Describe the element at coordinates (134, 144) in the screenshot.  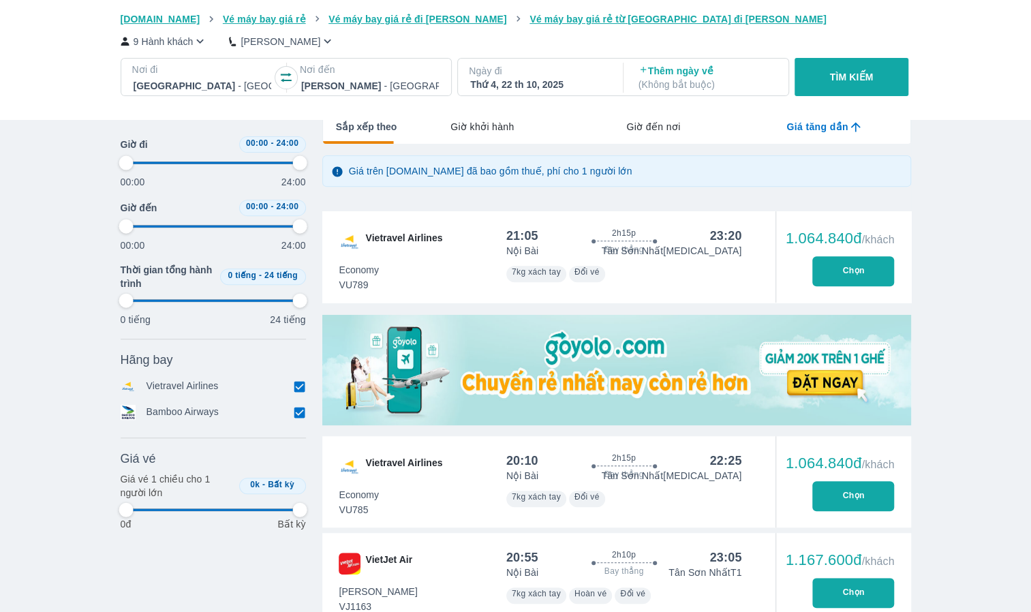
I see `span: Giờ đi` at that location.